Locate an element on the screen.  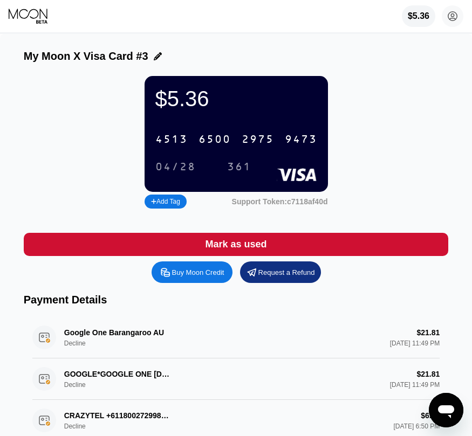
div: Mark as used is located at coordinates (236, 244).